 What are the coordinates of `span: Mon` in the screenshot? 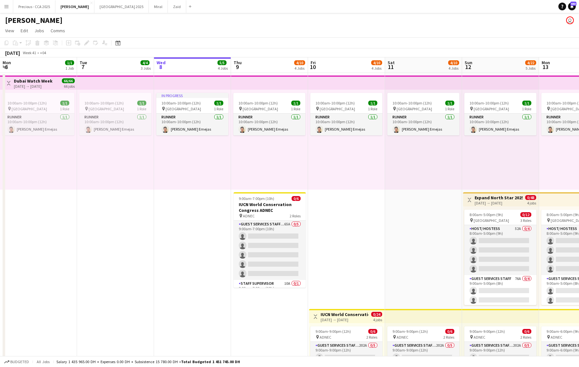 It's located at (546, 63).